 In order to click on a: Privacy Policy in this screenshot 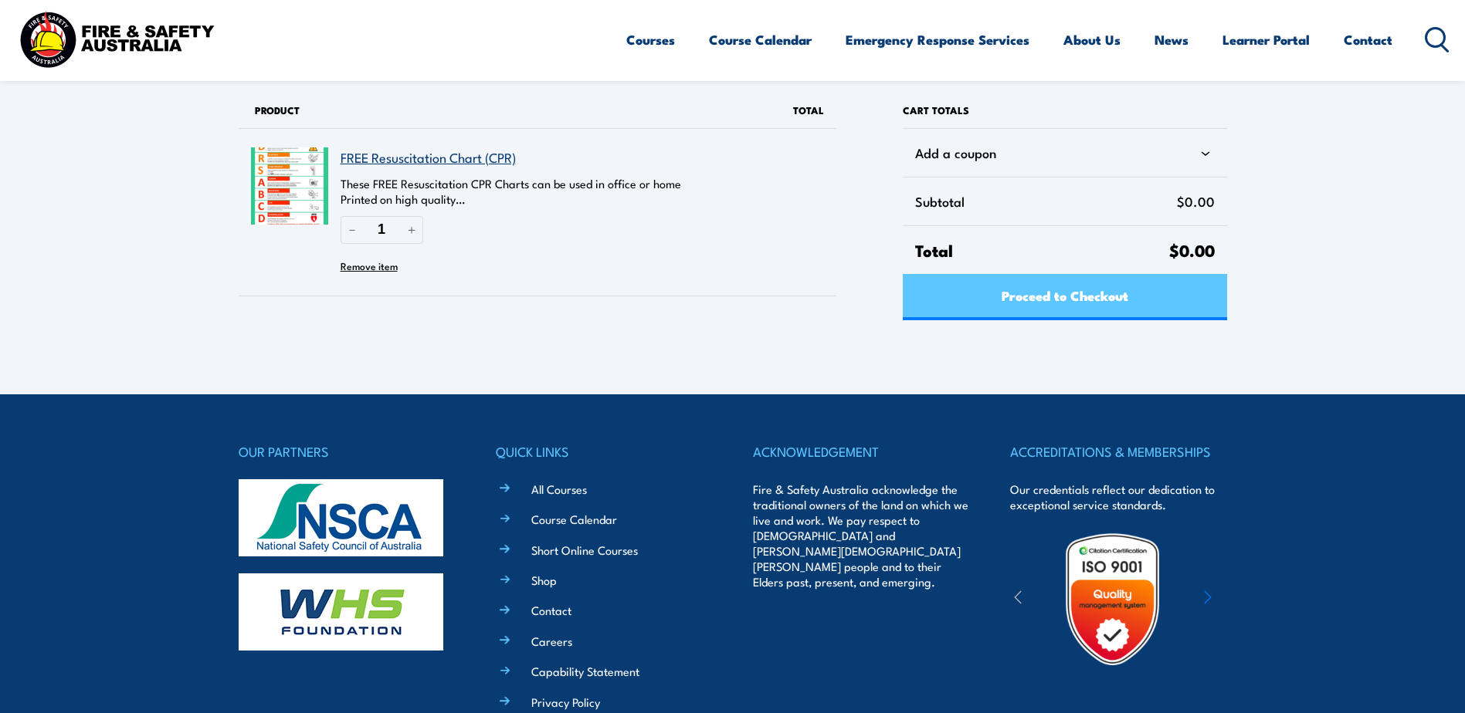, I will do `click(565, 702)`.